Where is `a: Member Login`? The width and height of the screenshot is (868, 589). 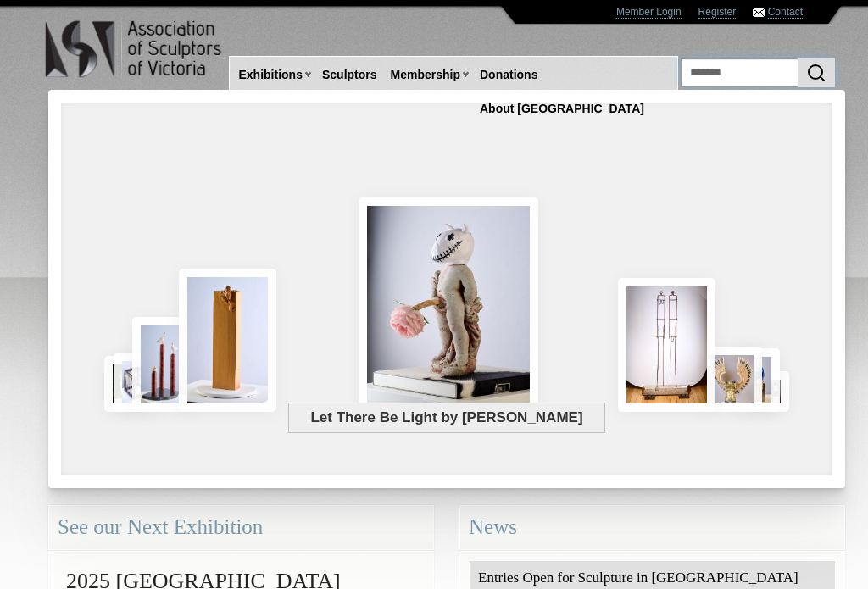 a: Member Login is located at coordinates (649, 12).